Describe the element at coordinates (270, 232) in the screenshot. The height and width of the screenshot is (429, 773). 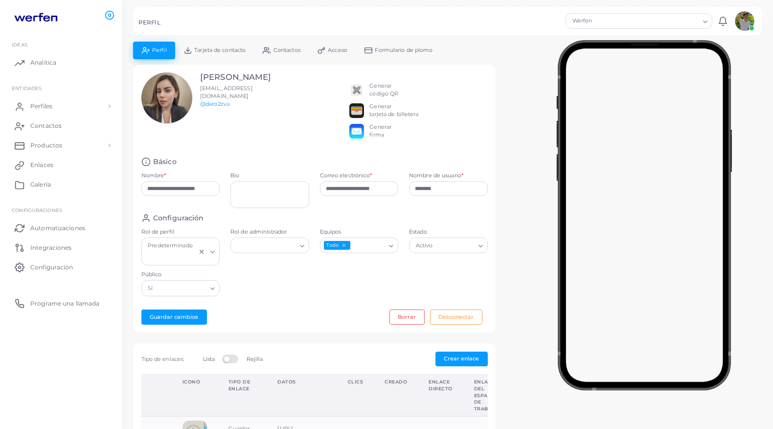
I see `label: Rol de administrador` at that location.